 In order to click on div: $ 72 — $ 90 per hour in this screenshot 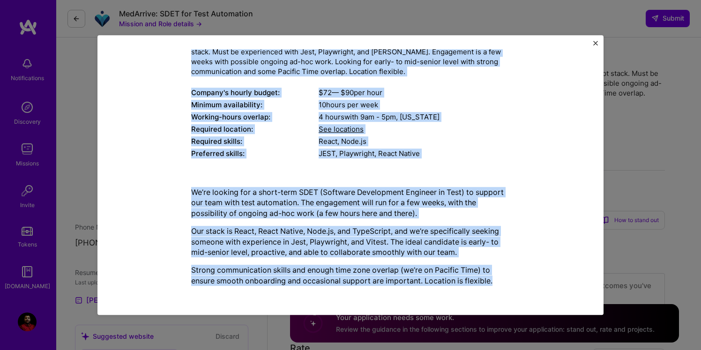, I will do `click(414, 92)`.